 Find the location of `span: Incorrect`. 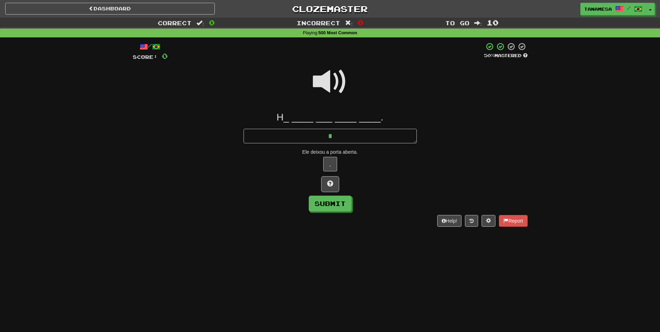

span: Incorrect is located at coordinates (318, 23).